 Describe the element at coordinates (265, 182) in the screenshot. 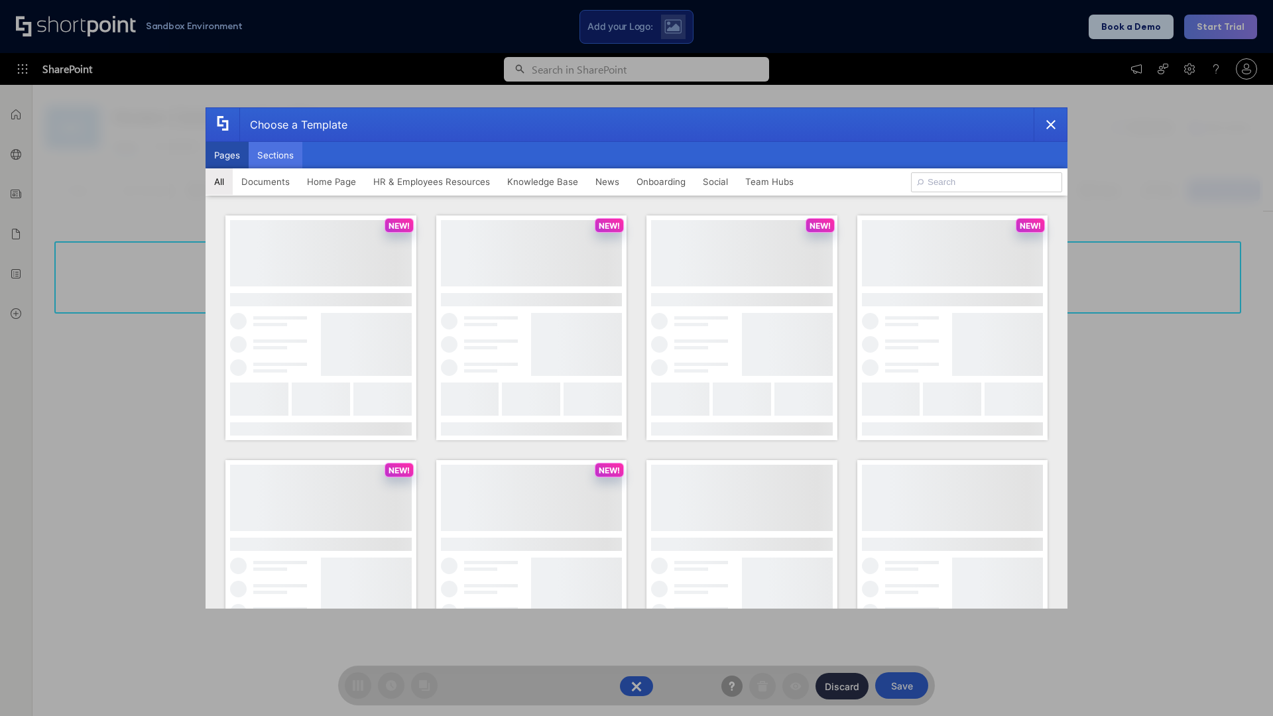

I see `button: Documents` at that location.